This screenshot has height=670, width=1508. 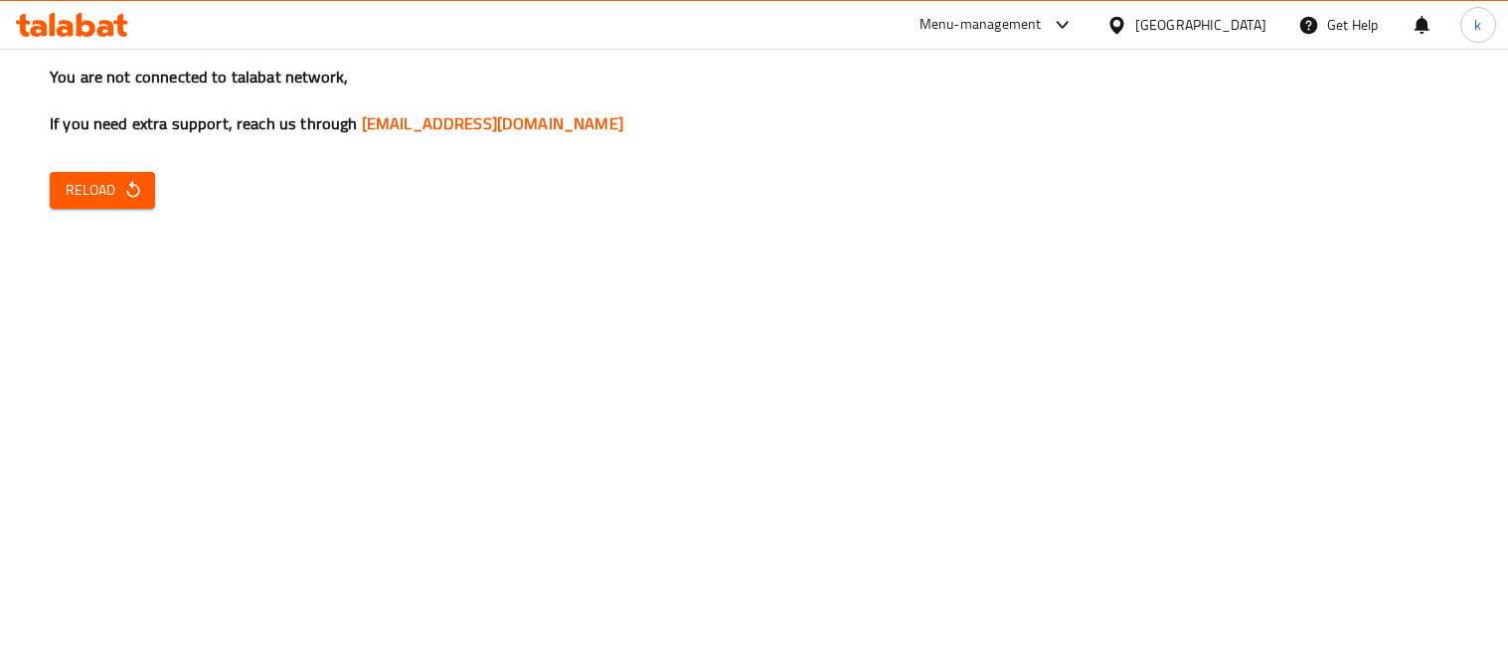 I want to click on span: k, so click(x=1477, y=25).